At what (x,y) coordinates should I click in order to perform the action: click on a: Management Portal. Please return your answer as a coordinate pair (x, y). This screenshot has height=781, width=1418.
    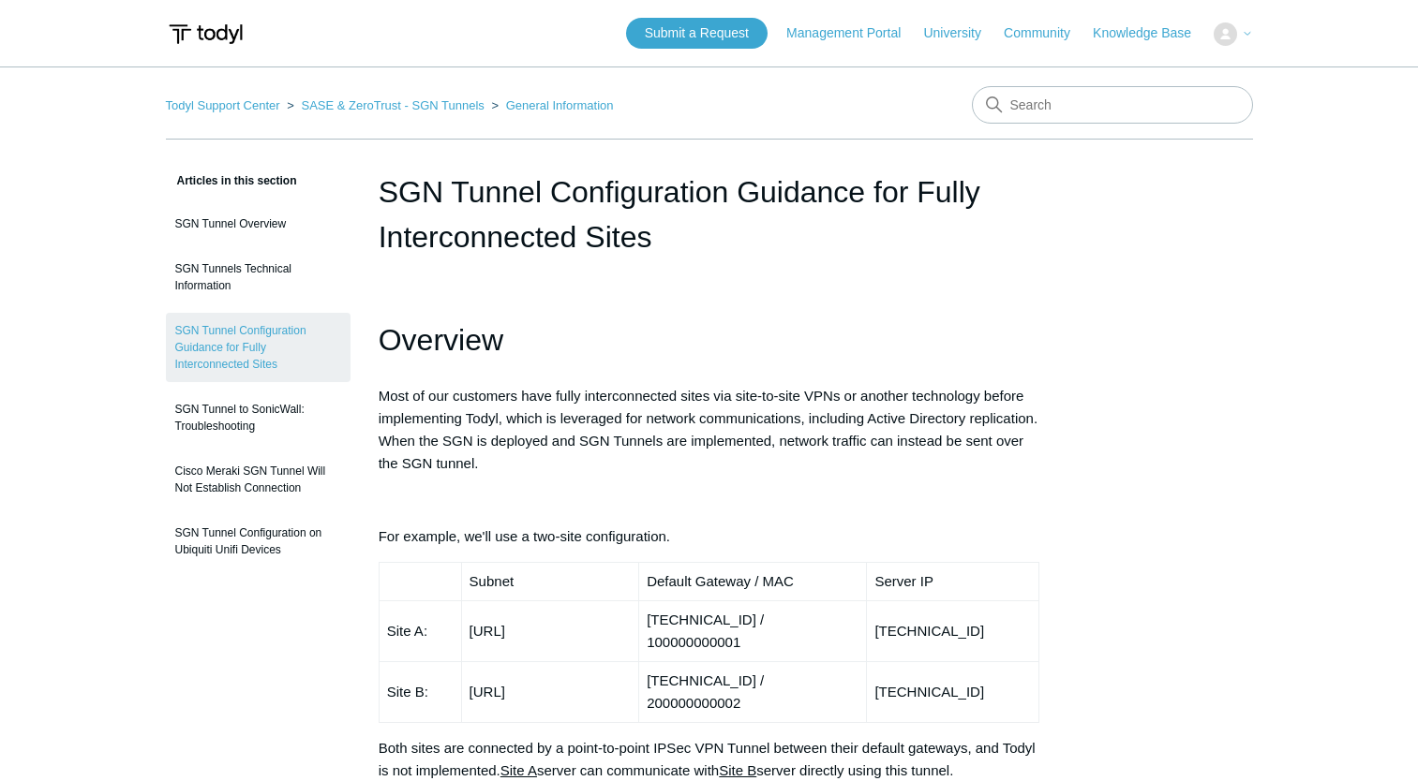
    Looking at the image, I should click on (853, 33).